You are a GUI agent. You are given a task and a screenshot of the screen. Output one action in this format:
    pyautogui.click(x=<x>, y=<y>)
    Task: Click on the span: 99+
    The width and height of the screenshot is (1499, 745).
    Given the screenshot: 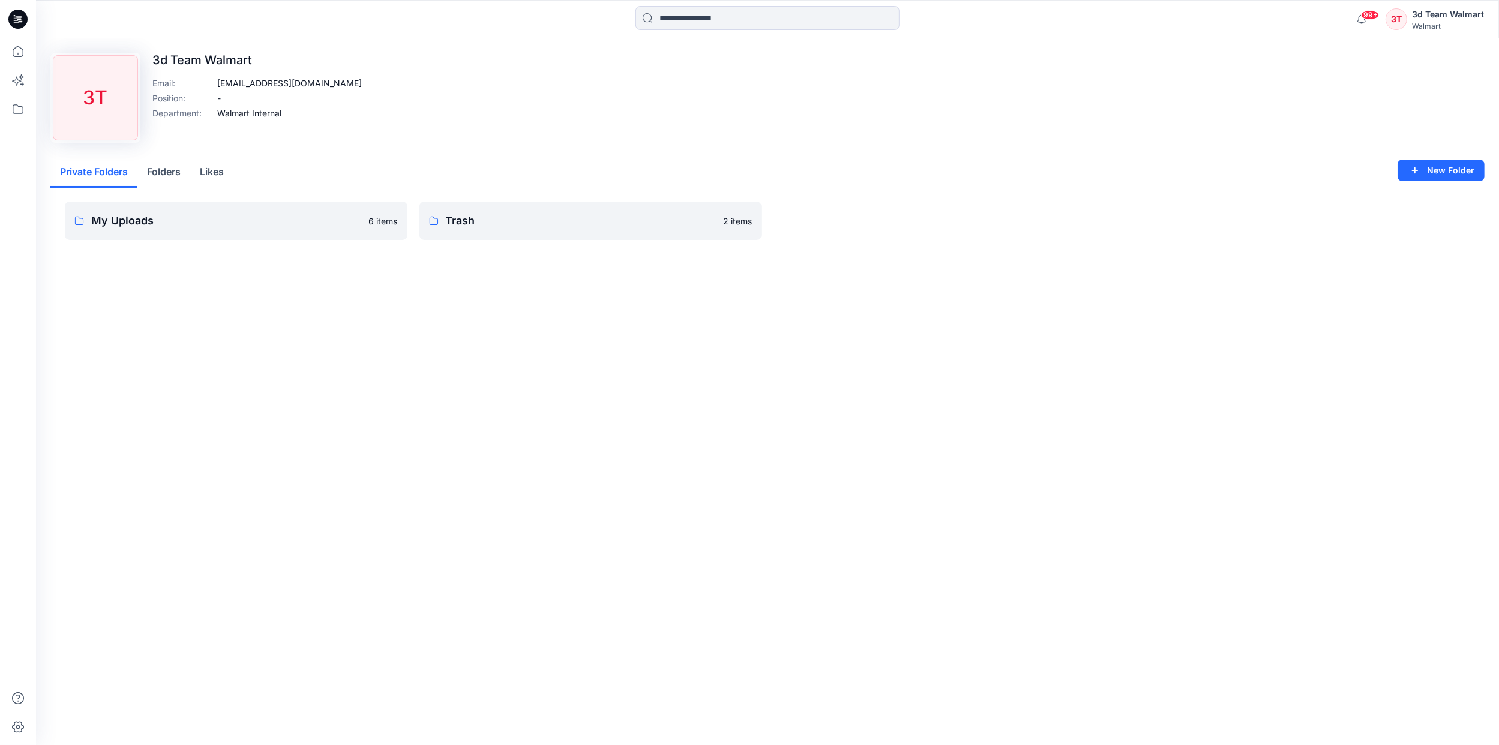 What is the action you would take?
    pyautogui.click(x=1370, y=15)
    